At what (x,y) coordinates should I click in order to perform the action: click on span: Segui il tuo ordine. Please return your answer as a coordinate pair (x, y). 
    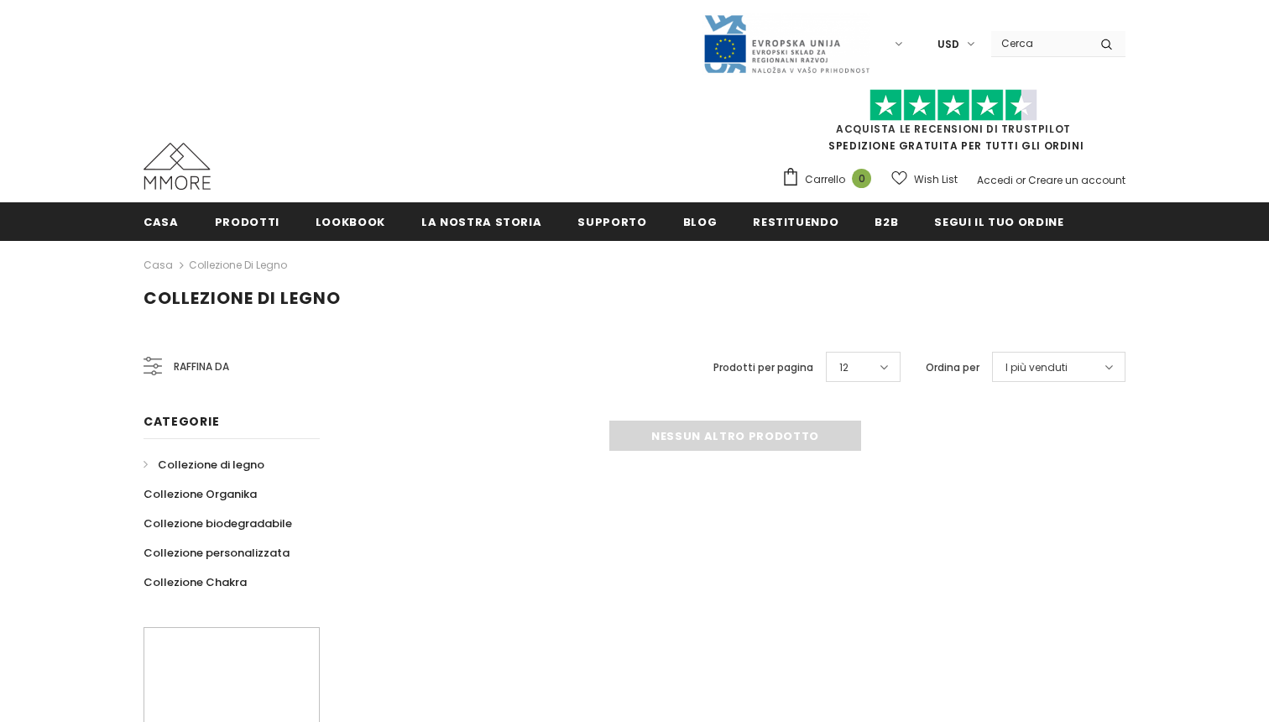
    Looking at the image, I should click on (999, 222).